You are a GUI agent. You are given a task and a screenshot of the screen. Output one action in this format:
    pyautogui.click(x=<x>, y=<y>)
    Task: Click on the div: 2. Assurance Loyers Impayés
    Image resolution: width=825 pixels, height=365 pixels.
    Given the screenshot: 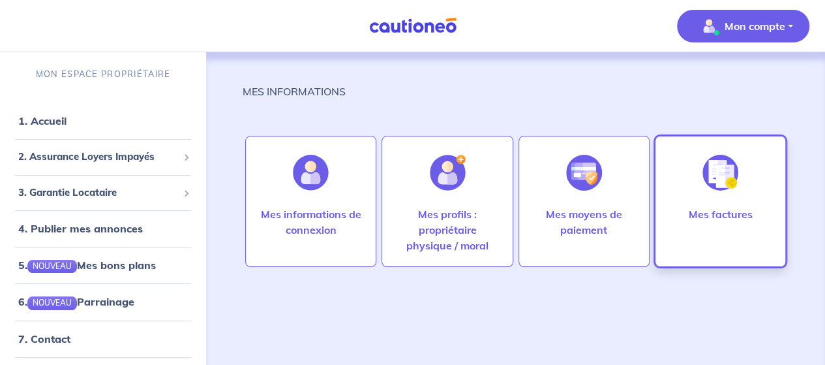 What is the action you would take?
    pyautogui.click(x=103, y=156)
    